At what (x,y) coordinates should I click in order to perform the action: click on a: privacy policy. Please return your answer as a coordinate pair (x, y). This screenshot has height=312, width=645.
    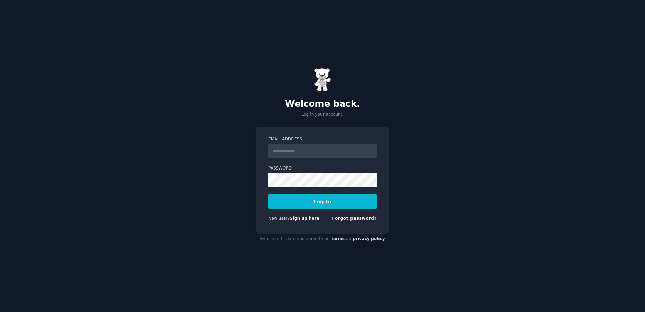
    Looking at the image, I should click on (369, 239).